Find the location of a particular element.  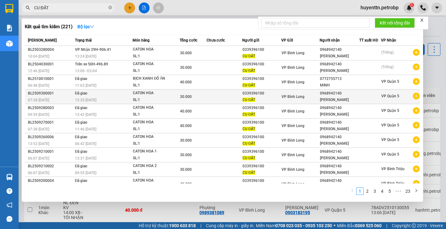

span: VP Gửi is located at coordinates (287, 40).